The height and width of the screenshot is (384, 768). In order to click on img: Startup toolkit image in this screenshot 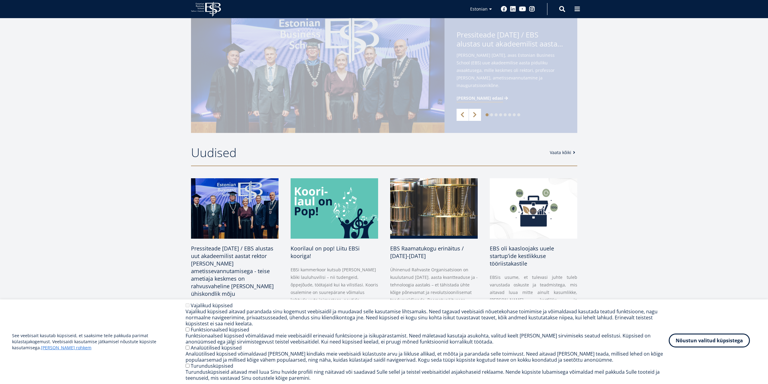, I will do `click(534, 208)`.